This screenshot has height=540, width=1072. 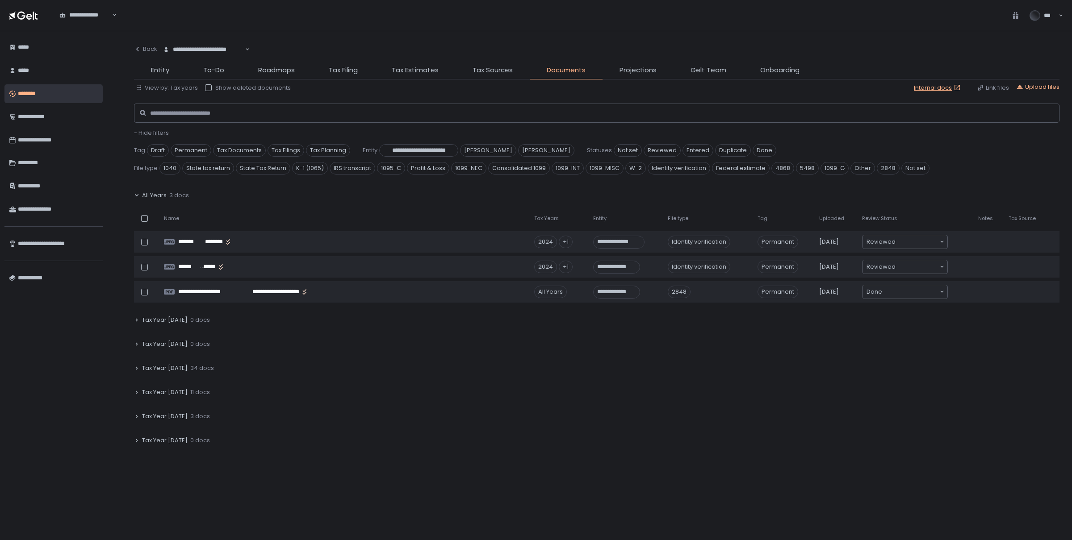 What do you see at coordinates (862, 168) in the screenshot?
I see `span: Other` at bounding box center [862, 168].